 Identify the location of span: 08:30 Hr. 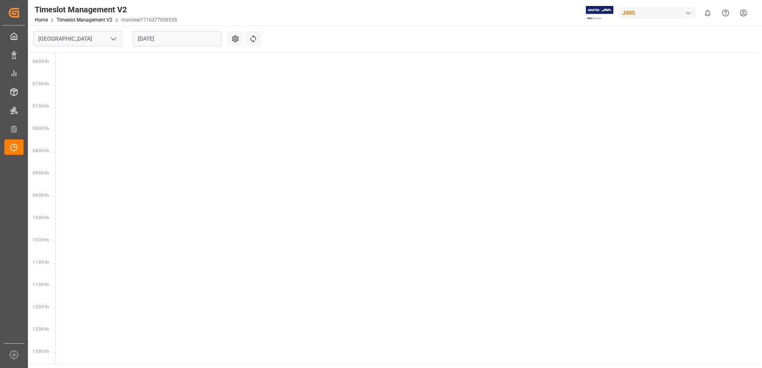
(41, 151).